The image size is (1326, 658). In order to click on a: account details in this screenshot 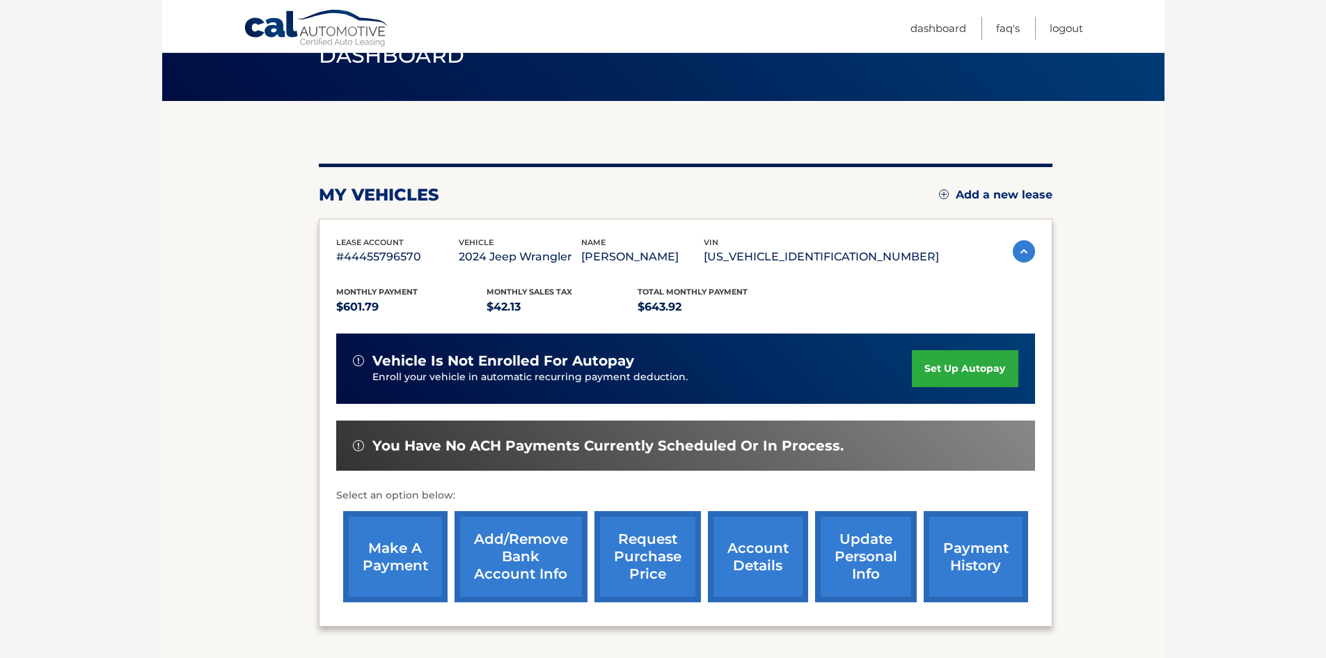, I will do `click(758, 556)`.